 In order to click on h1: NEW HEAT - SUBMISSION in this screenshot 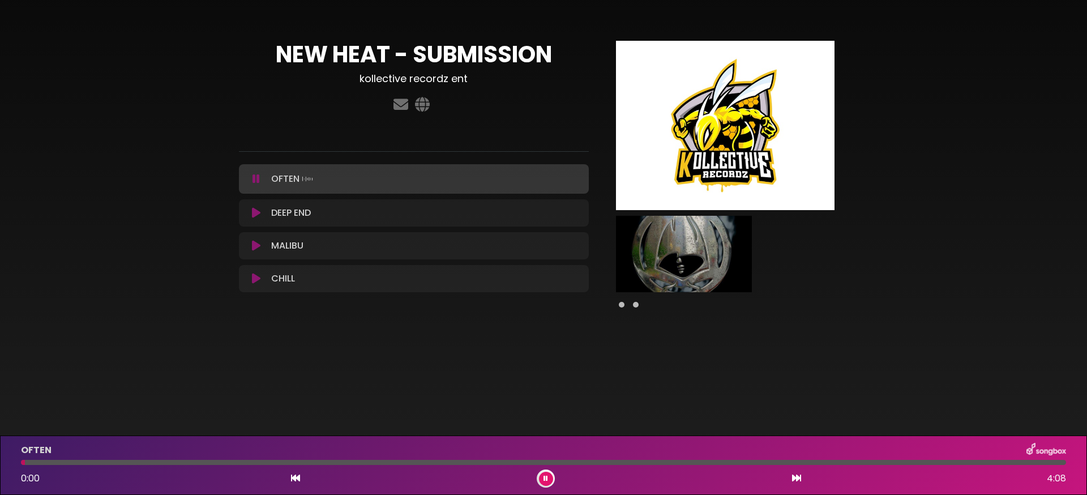, I will do `click(414, 54)`.